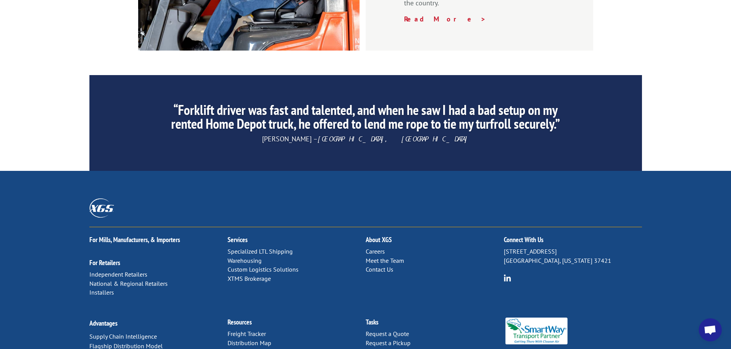 The image size is (731, 349). I want to click on a: Read More >, so click(445, 19).